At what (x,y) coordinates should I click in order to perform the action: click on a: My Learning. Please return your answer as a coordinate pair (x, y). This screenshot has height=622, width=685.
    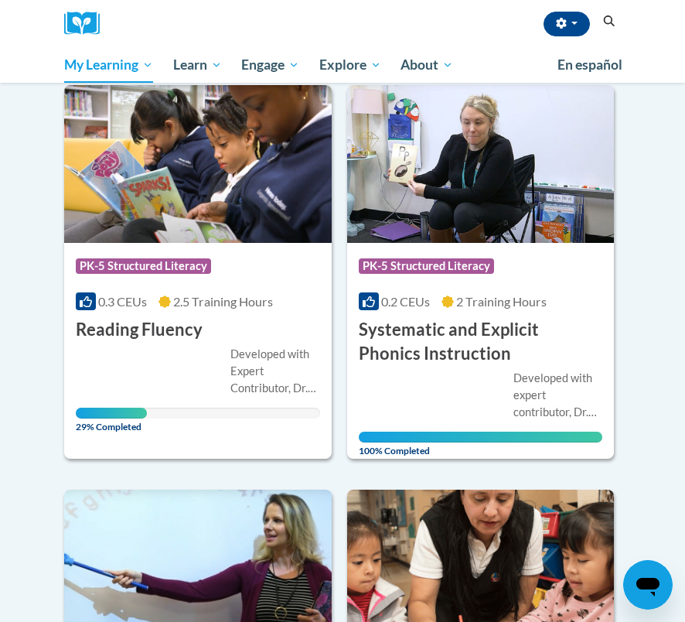
    Looking at the image, I should click on (108, 65).